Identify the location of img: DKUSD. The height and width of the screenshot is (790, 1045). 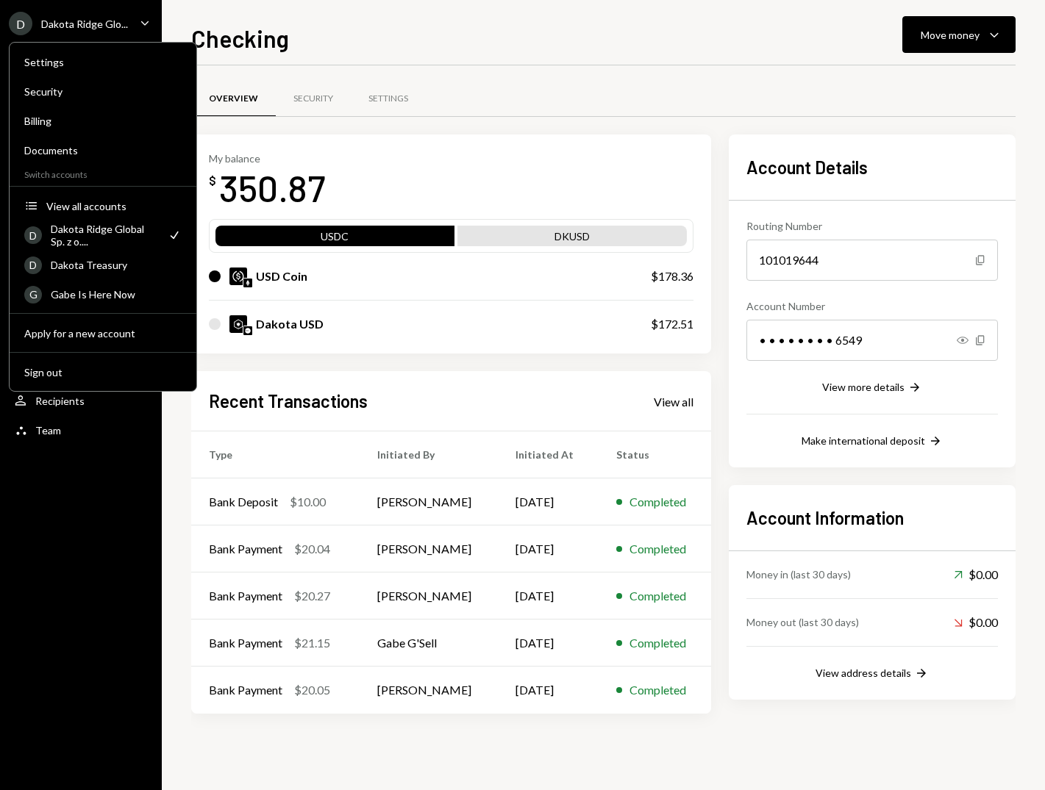
(238, 324).